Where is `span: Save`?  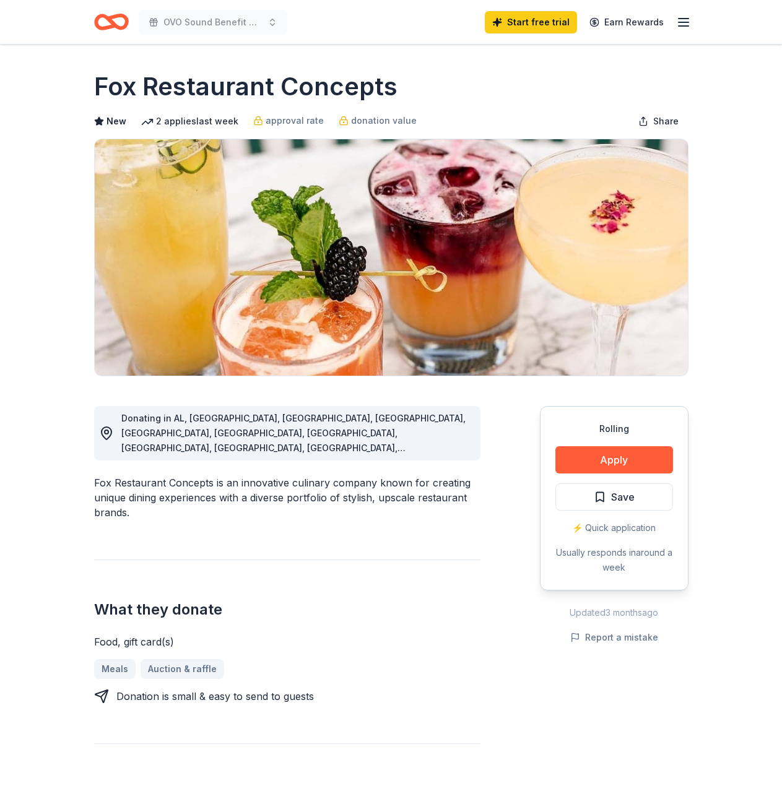
span: Save is located at coordinates (623, 497).